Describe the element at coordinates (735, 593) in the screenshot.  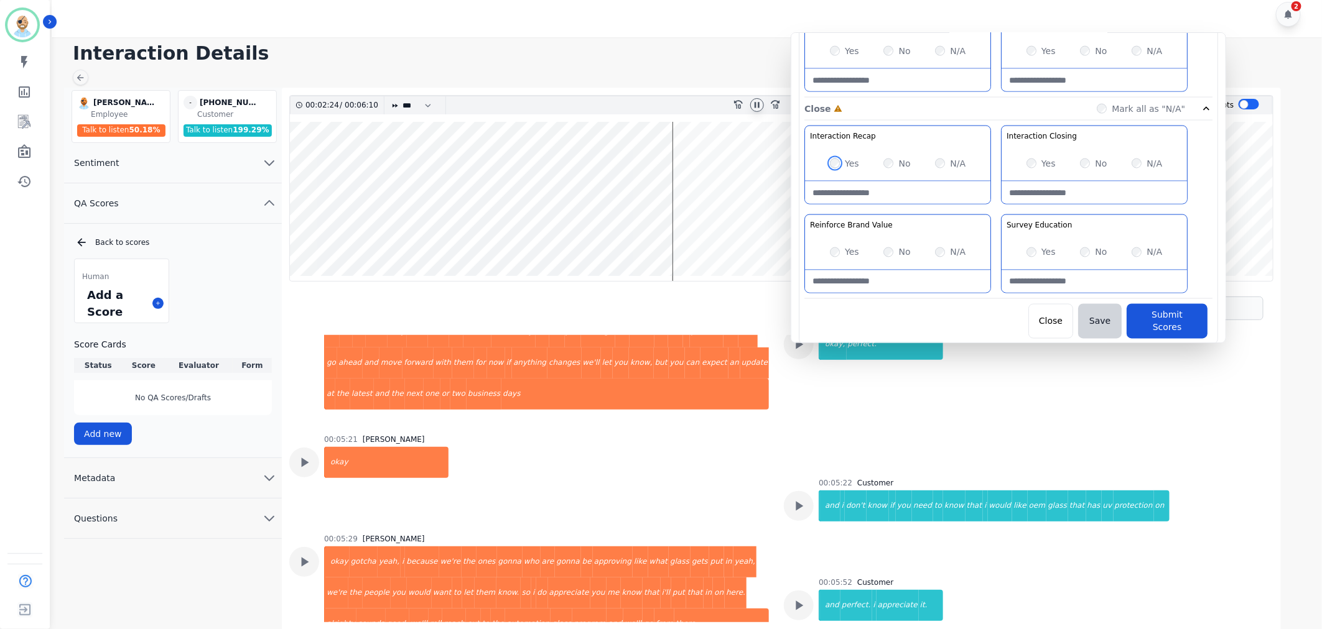
I see `div: here.` at that location.